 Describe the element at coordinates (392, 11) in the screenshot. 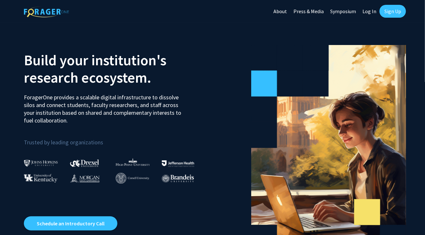

I see `a: Sign Up` at that location.